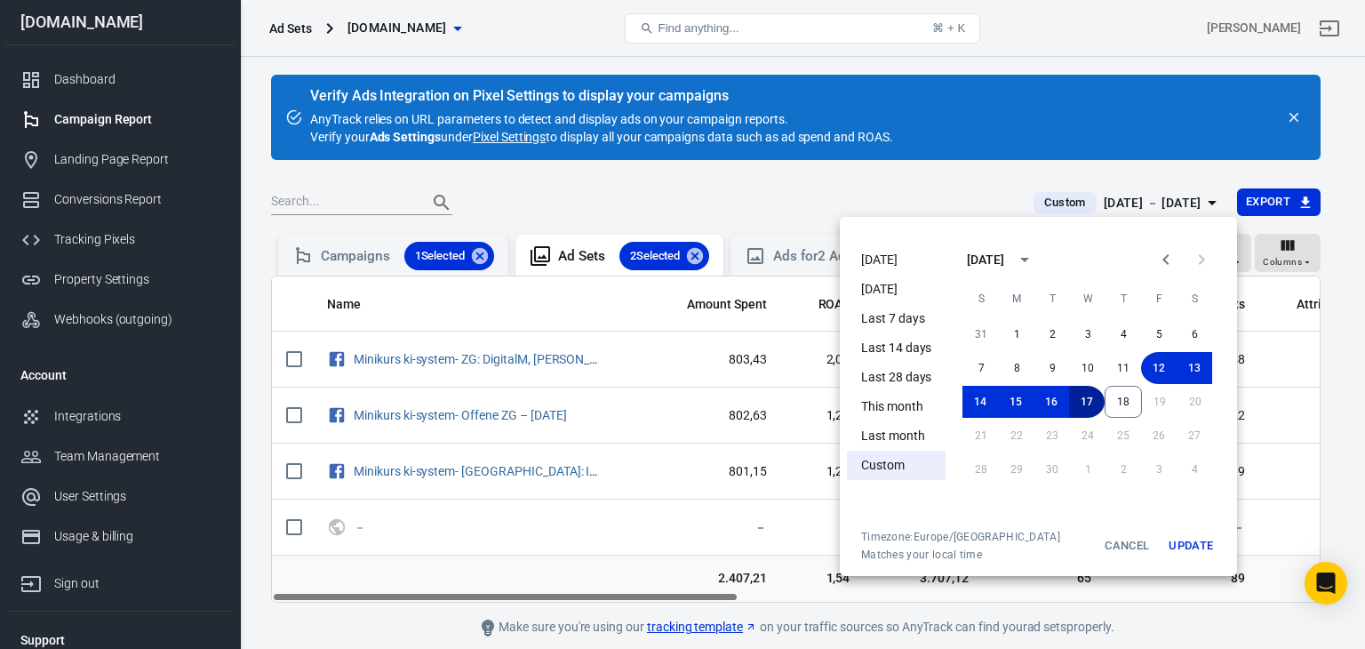  What do you see at coordinates (981, 299) in the screenshot?
I see `span: Sunday` at bounding box center [981, 299].